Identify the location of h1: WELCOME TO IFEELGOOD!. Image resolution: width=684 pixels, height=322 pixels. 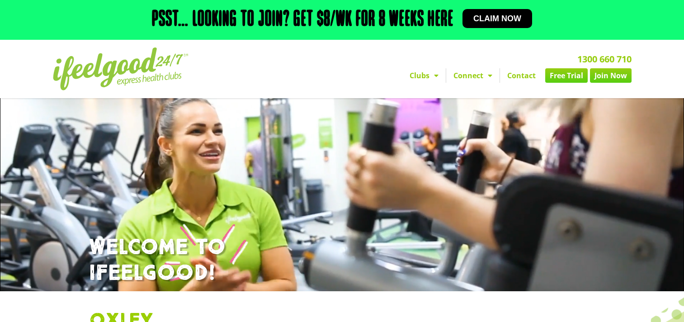
(342, 260).